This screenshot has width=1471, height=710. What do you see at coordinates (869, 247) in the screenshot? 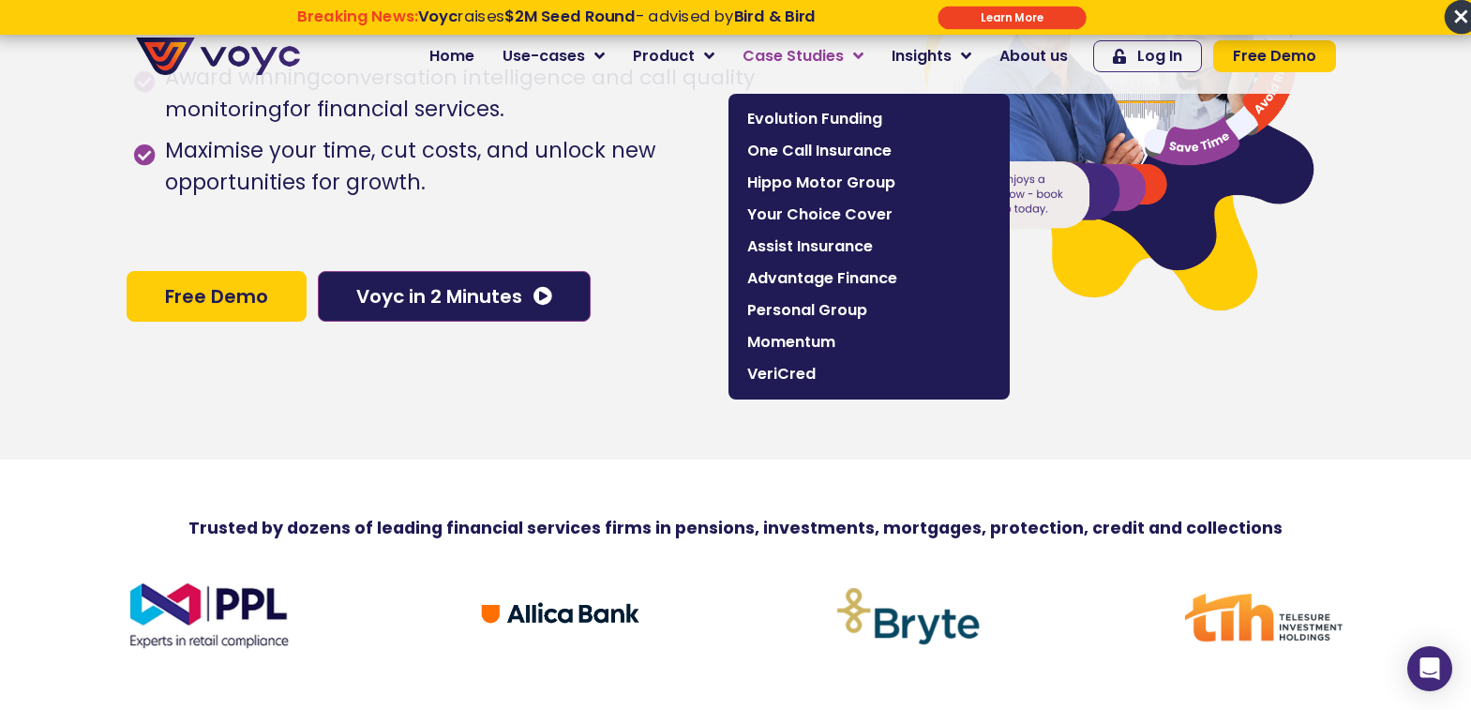
I see `a: Assist Insurance` at bounding box center [869, 247].